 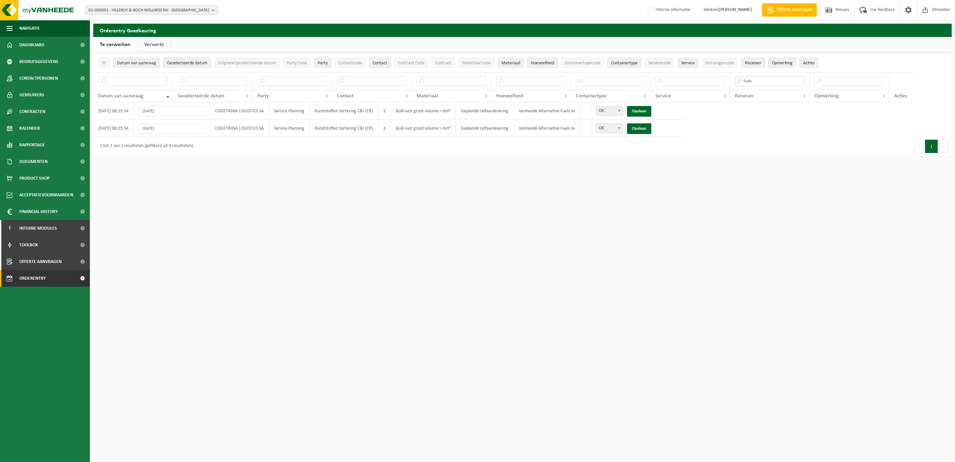 I want to click on button: ServicecodeServicecode: Activate to sort, so click(x=660, y=63).